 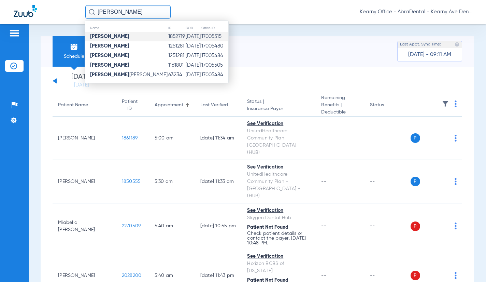 What do you see at coordinates (128, 12) in the screenshot?
I see `input: Search for patients` at bounding box center [128, 12].